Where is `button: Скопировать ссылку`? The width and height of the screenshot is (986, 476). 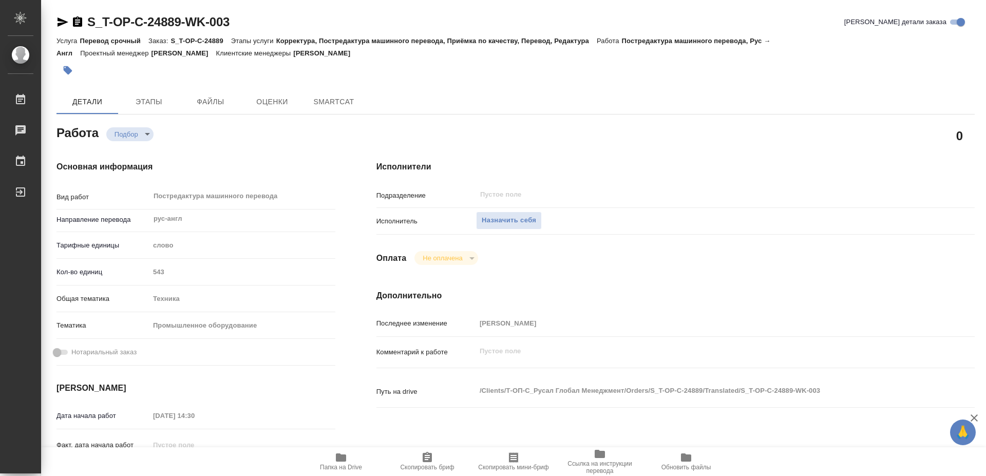 button: Скопировать ссылку is located at coordinates (78, 22).